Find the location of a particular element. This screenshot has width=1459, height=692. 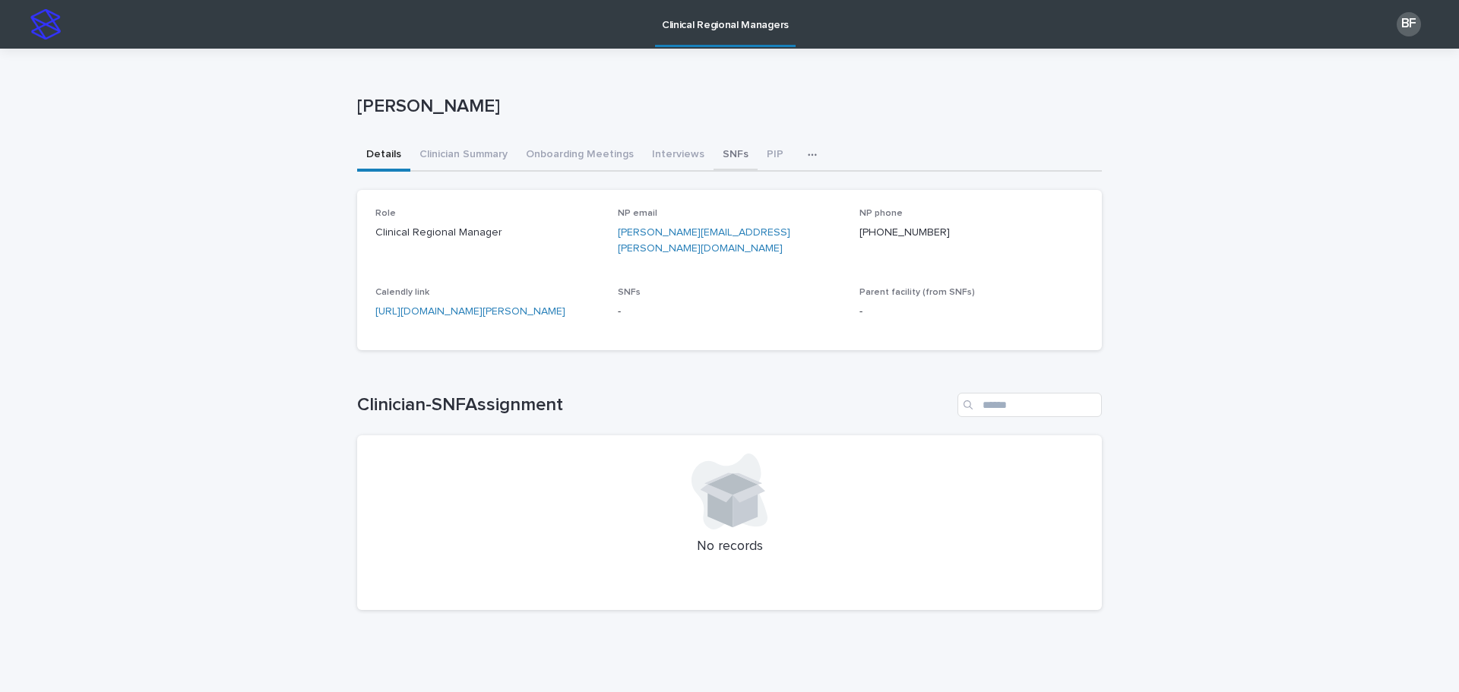

h1: Clinician-SNFAssignment is located at coordinates (654, 405).